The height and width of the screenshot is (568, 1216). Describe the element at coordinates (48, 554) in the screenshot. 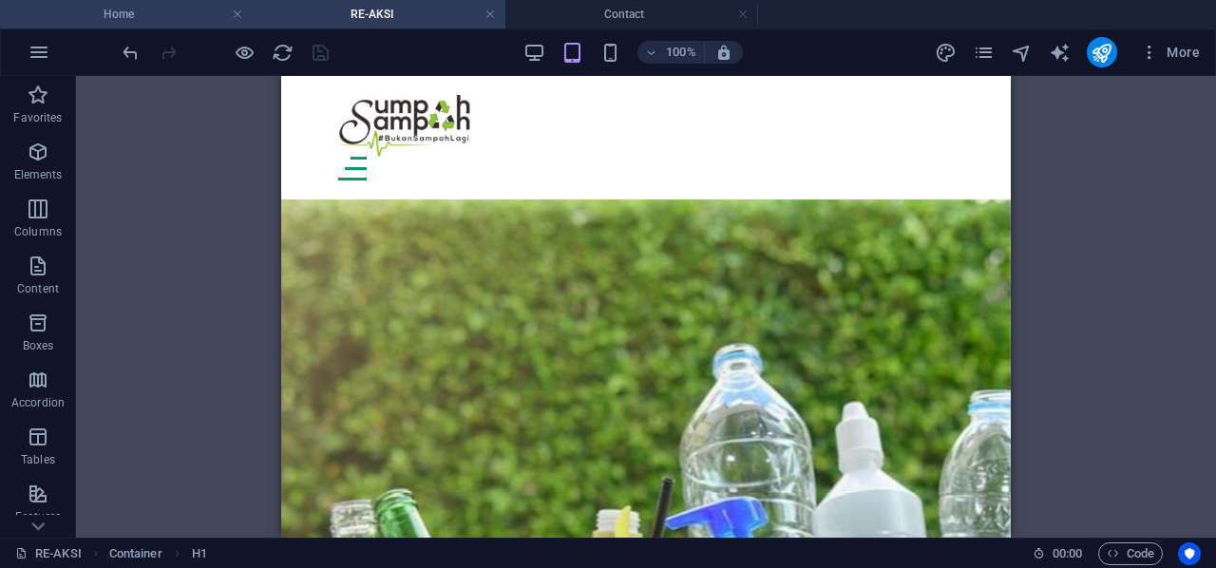

I see `a: Click to cancel selection. Double-click to open Pages` at that location.